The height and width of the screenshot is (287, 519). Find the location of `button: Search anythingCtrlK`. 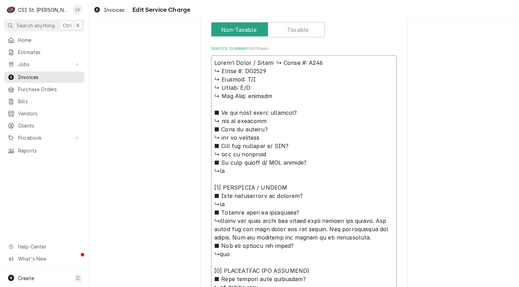

button: Search anythingCtrlK is located at coordinates (44, 25).